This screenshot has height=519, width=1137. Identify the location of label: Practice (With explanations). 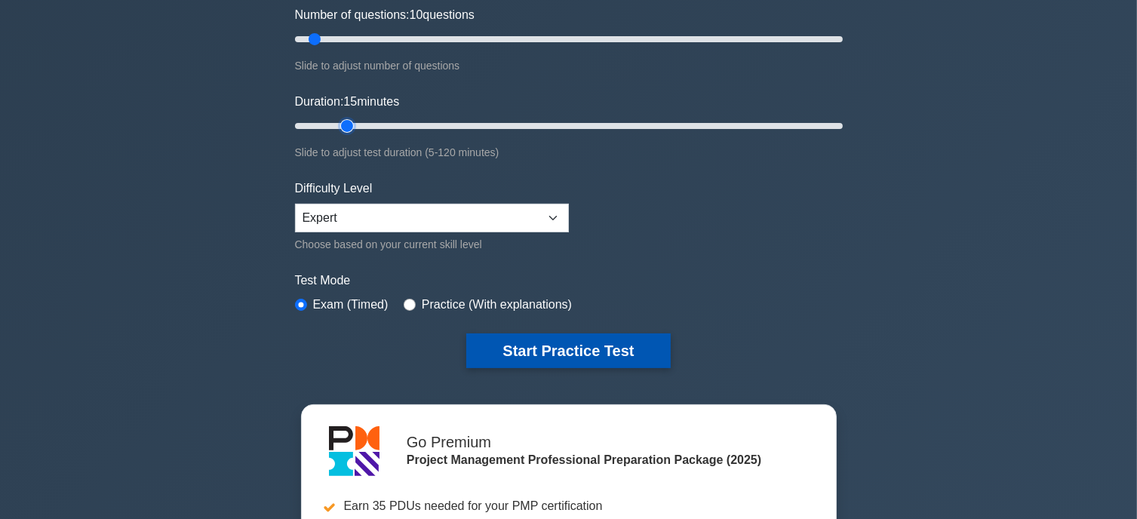
(497, 305).